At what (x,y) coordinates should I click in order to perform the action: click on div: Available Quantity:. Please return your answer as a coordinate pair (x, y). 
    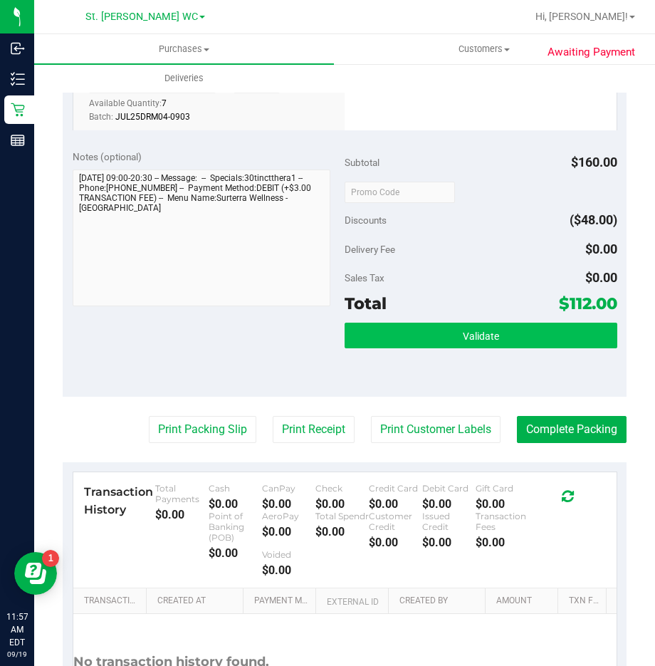
    Looking at the image, I should click on (156, 107).